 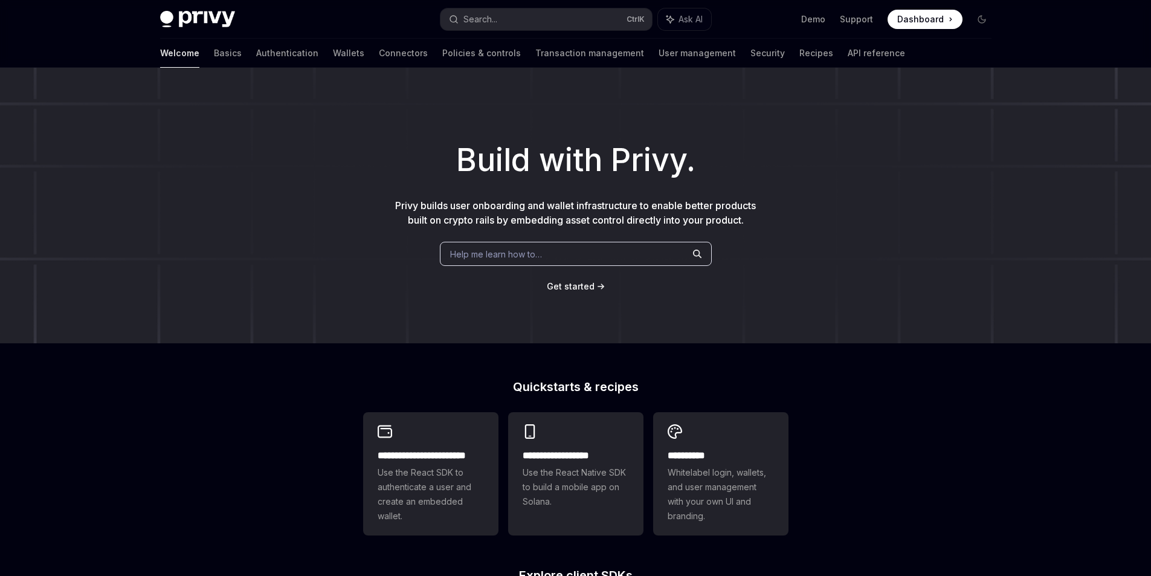 What do you see at coordinates (575, 213) in the screenshot?
I see `span: Privy builds user onboarding and wallet infrastructure to enable better products built on crypto ...` at bounding box center [575, 213].